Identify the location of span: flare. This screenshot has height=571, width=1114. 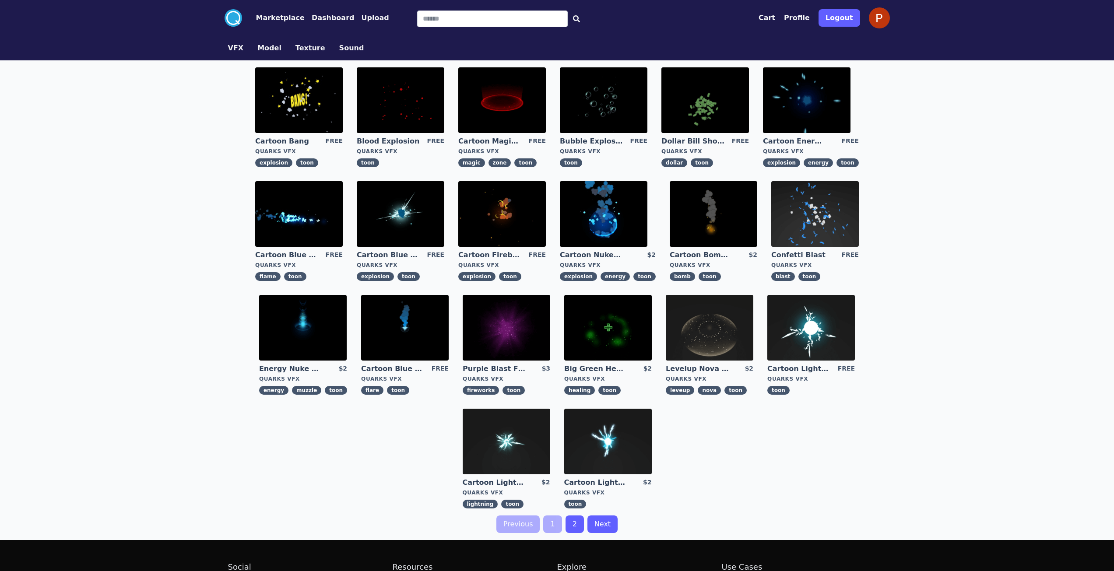
(372, 391).